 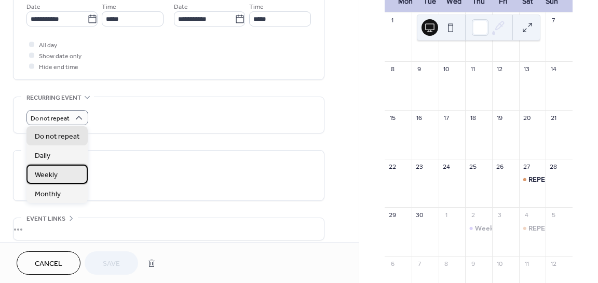 What do you see at coordinates (419, 117) in the screenshot?
I see `div: 16` at bounding box center [419, 117].